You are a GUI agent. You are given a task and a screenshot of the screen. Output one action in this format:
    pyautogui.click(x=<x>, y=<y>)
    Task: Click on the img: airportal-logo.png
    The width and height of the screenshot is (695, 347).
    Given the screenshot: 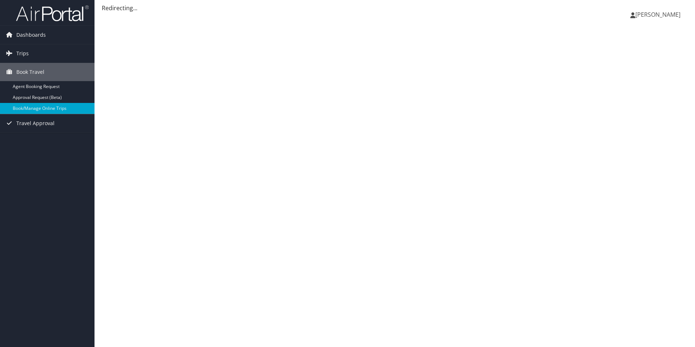 What is the action you would take?
    pyautogui.click(x=52, y=13)
    